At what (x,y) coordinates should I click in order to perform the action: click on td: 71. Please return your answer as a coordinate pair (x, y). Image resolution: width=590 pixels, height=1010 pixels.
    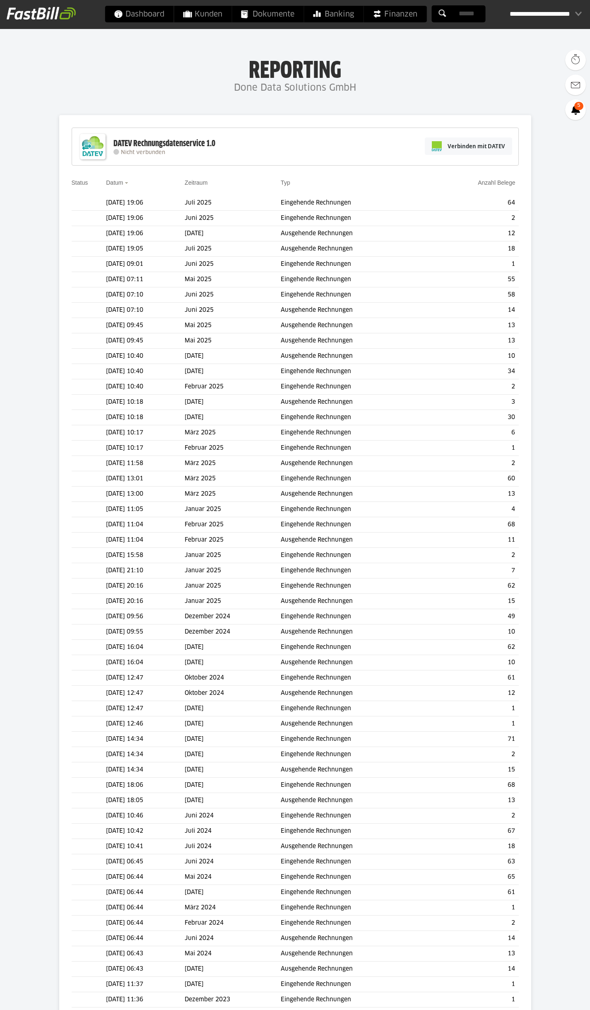
    Looking at the image, I should click on (475, 739).